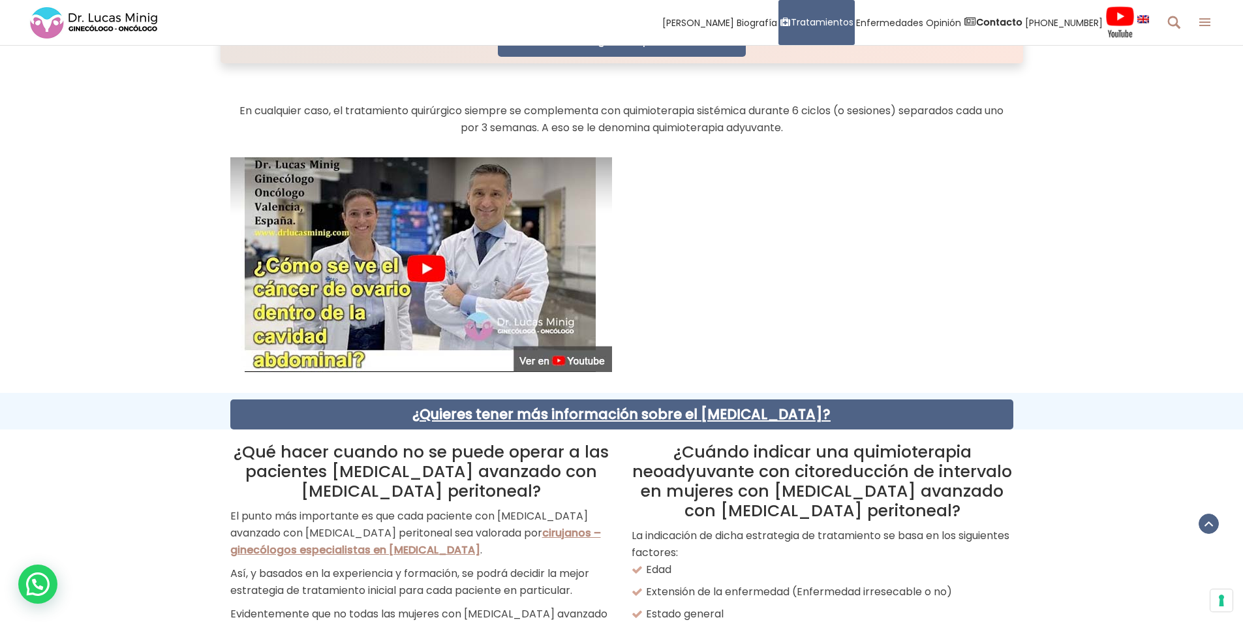 This screenshot has width=1243, height=622. I want to click on span: Enfermedades, so click(890, 22).